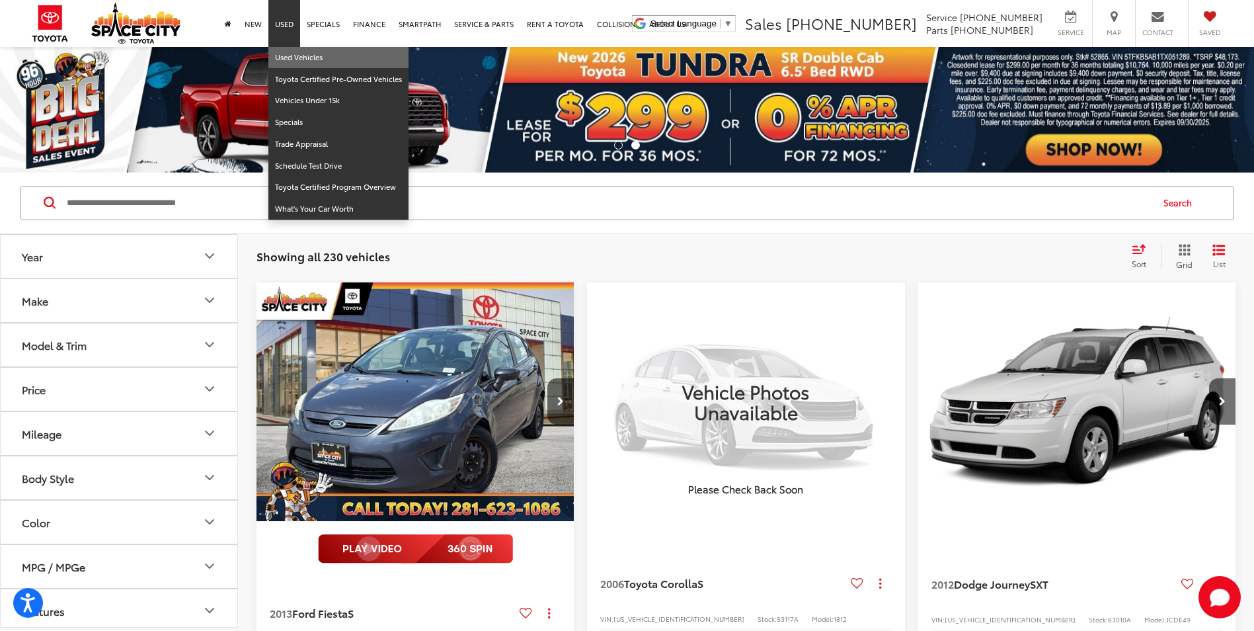  I want to click on span: Ford Fiesta, so click(320, 612).